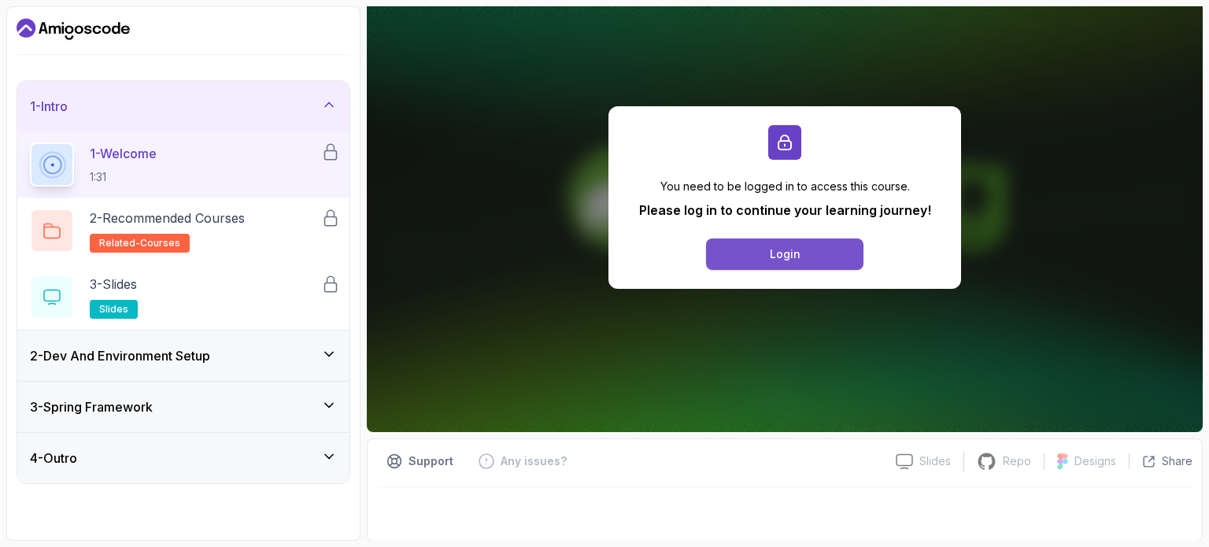 This screenshot has width=1209, height=547. I want to click on button: 2-Recommended Coursesrelated-courses, so click(183, 231).